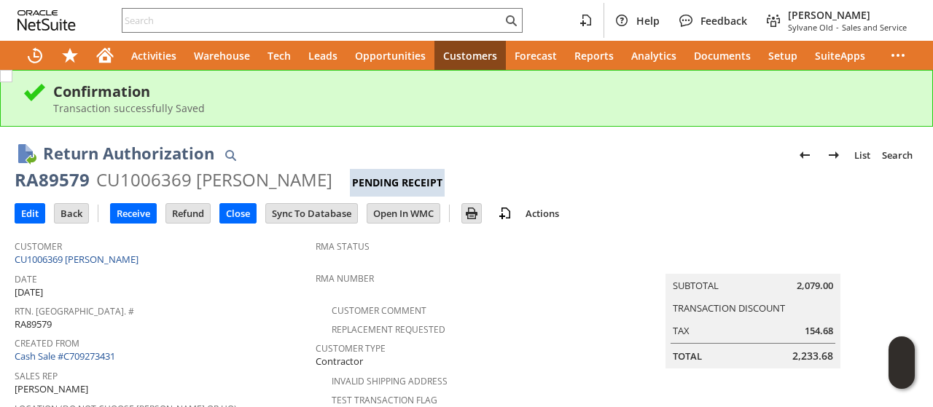  What do you see at coordinates (105, 55) in the screenshot?
I see `a: Home` at bounding box center [105, 55].